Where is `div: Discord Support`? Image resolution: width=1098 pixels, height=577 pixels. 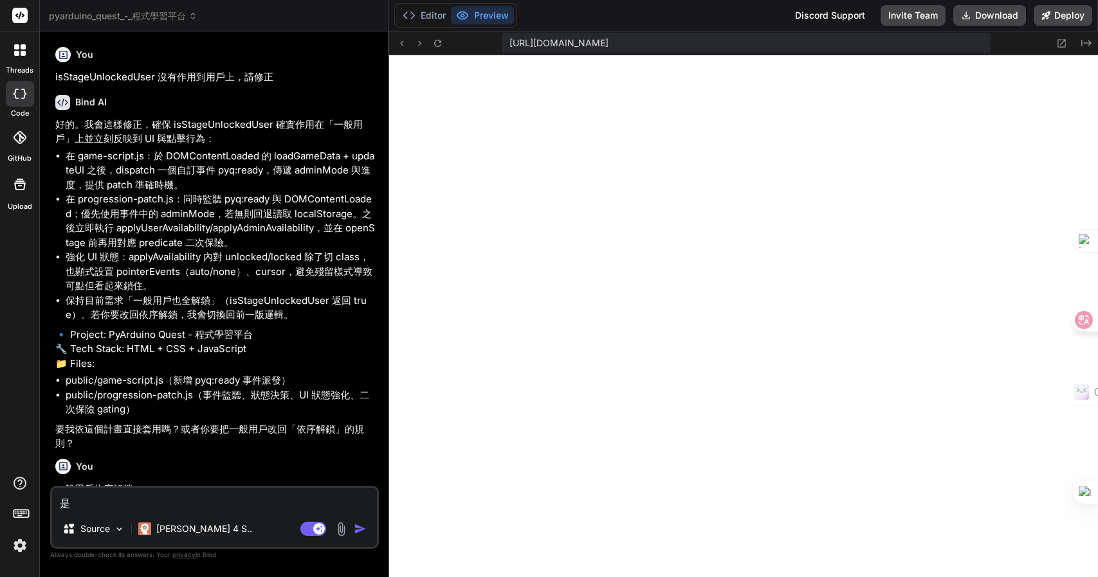 div: Discord Support is located at coordinates (830, 15).